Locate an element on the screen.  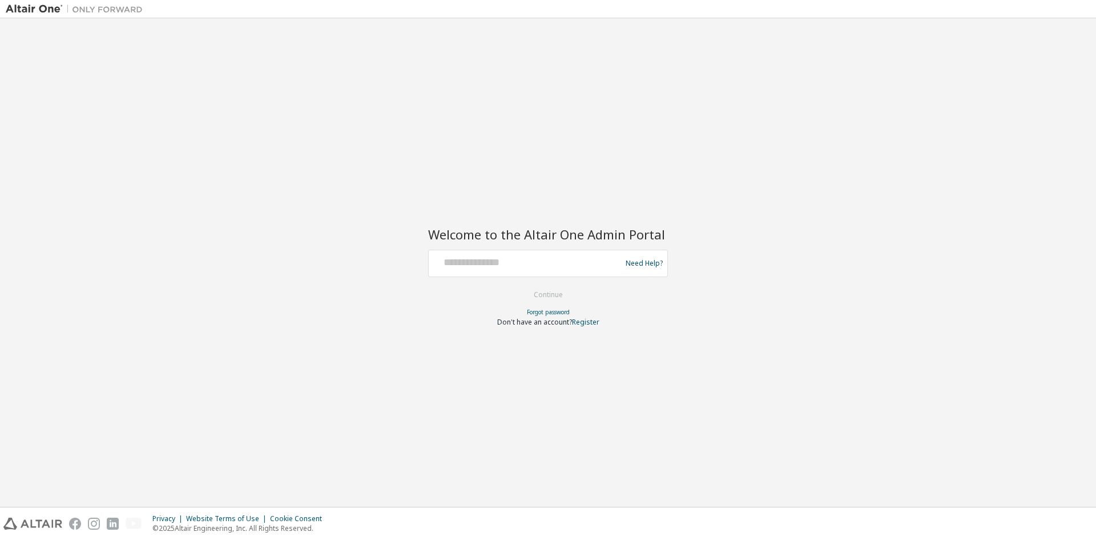
div: Cookie Consent is located at coordinates (299, 518).